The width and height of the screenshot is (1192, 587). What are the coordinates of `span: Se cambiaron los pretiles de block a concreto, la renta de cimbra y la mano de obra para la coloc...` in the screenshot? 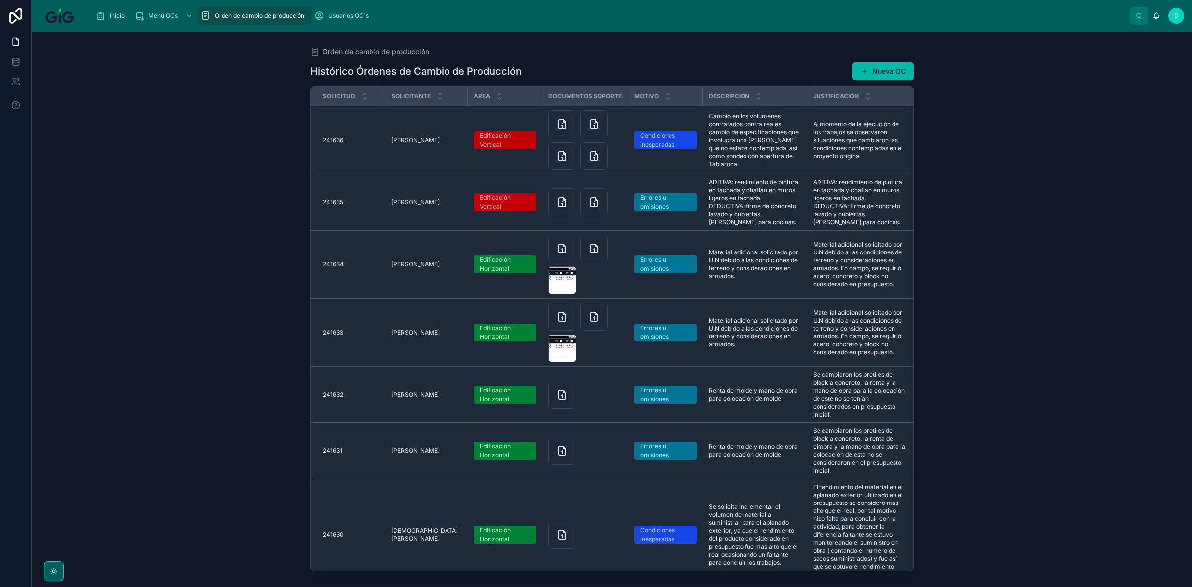 It's located at (859, 451).